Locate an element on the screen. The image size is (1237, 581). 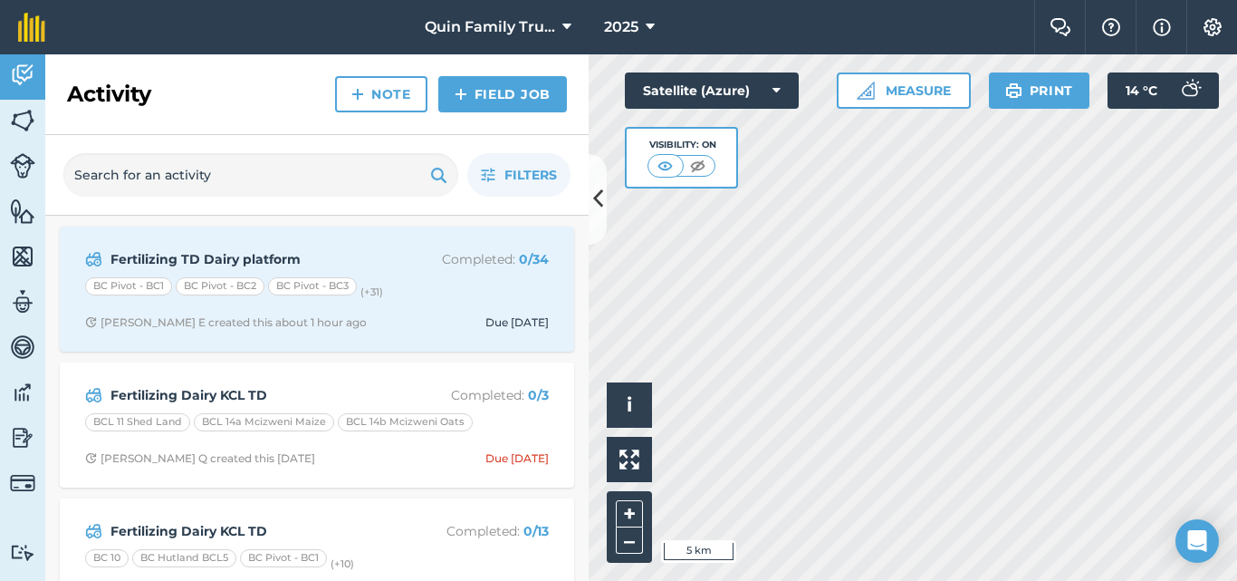
input: Search for an activity is located at coordinates (261, 175).